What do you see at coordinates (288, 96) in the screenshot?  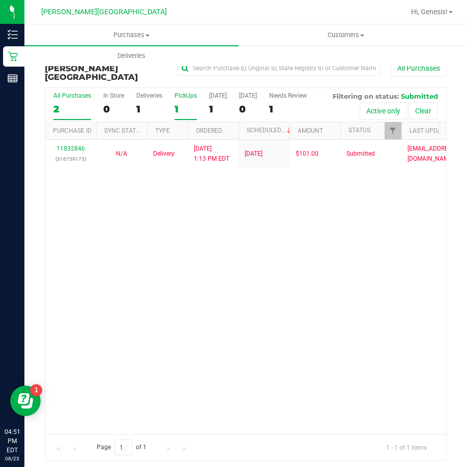 I see `div: Needs Review` at bounding box center [288, 96].